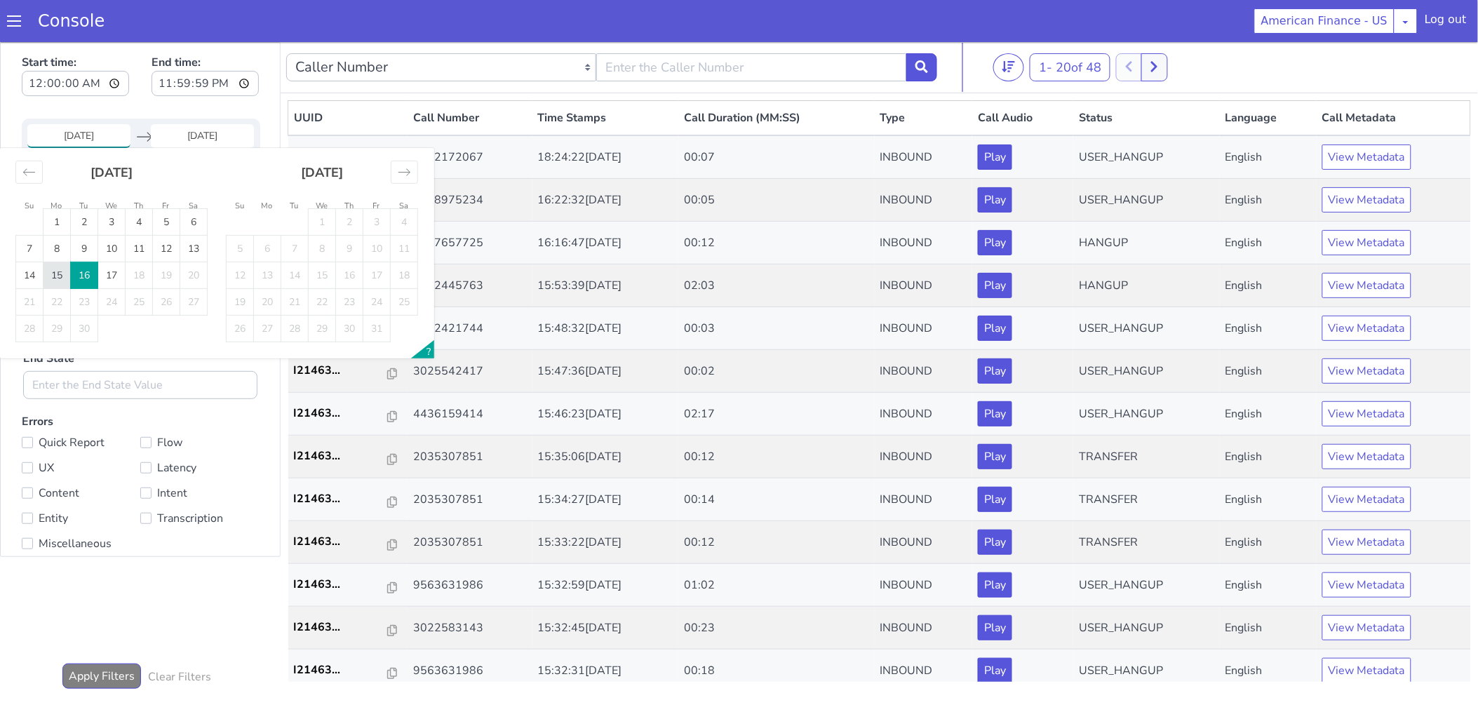 The width and height of the screenshot is (1478, 726). Describe the element at coordinates (1393, 76) in the screenshot. I see `th: Call Metadata` at that location.